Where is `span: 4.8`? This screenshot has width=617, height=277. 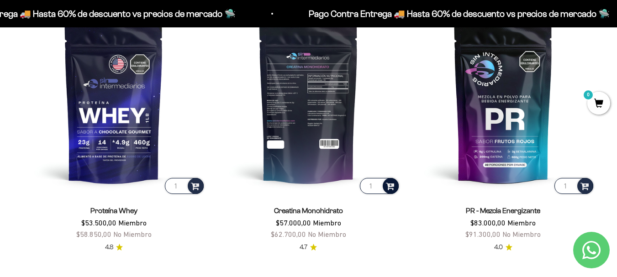
span: 4.8 is located at coordinates (109, 248).